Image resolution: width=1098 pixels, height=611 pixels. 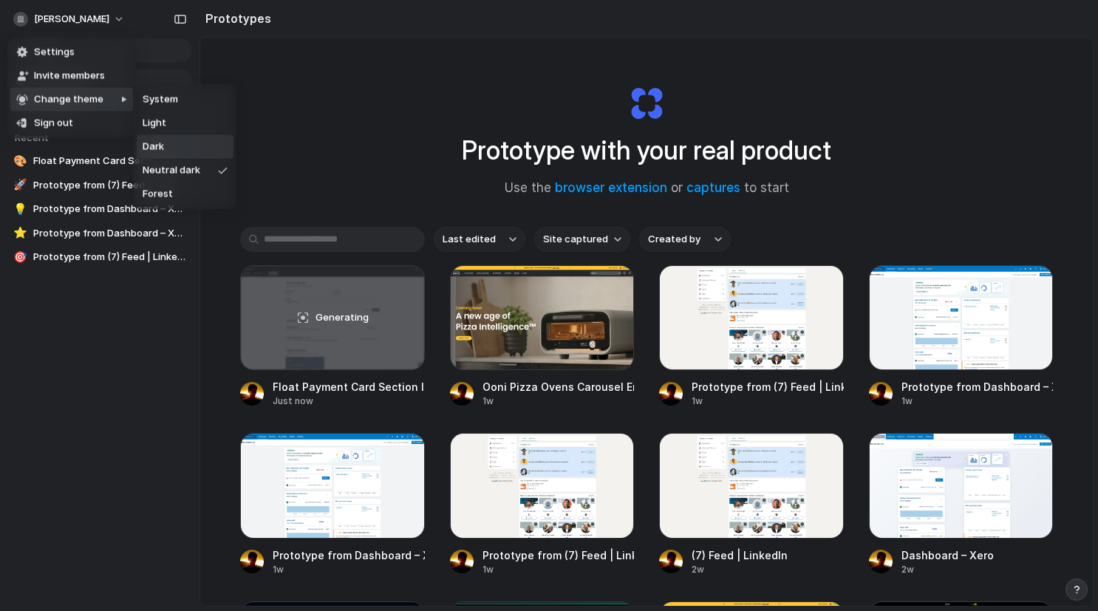 I want to click on span: System, so click(x=160, y=100).